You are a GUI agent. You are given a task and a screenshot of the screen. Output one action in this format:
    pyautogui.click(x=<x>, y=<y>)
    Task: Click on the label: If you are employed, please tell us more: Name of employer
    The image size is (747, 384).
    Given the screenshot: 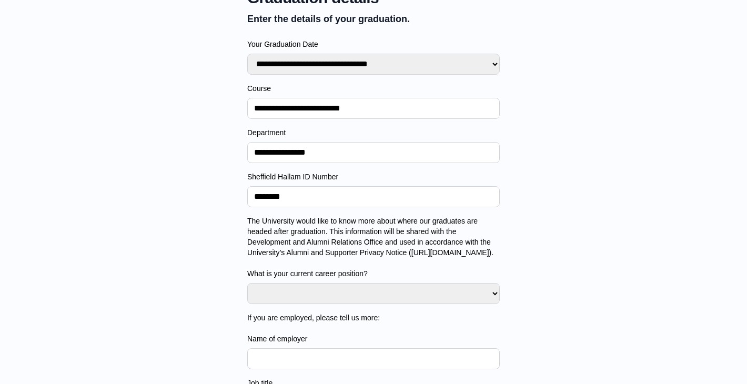 What is the action you would take?
    pyautogui.click(x=374, y=328)
    